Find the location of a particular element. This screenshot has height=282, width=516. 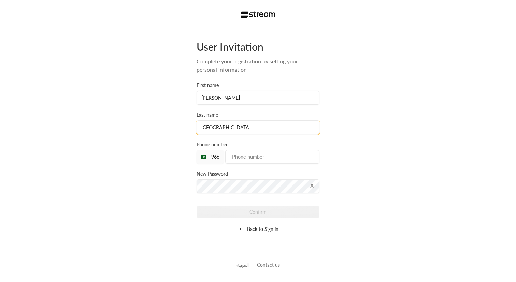

a: Contact us is located at coordinates (268, 265).